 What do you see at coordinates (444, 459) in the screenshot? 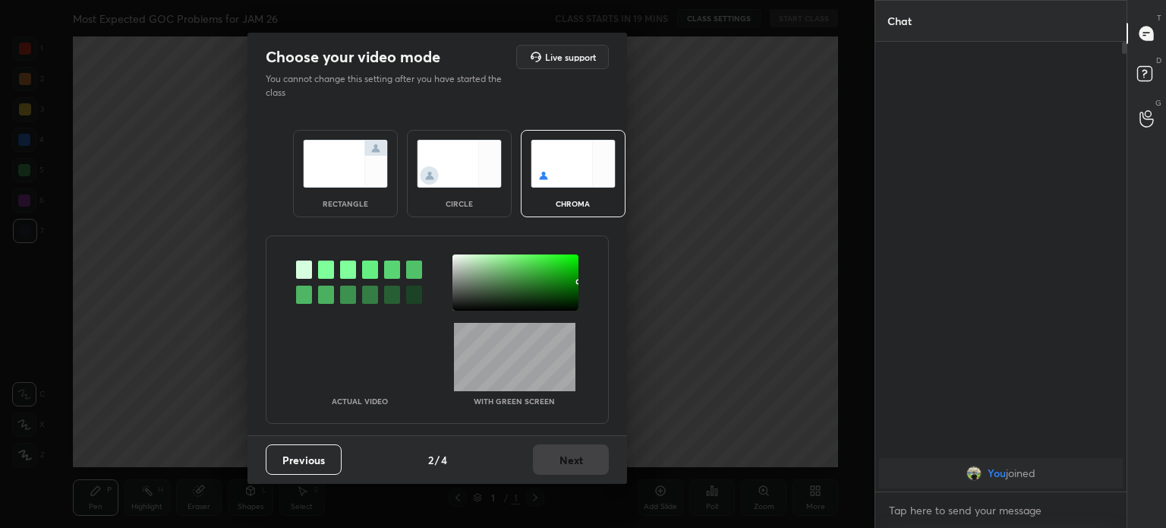
I see `h4: 4` at bounding box center [444, 459].